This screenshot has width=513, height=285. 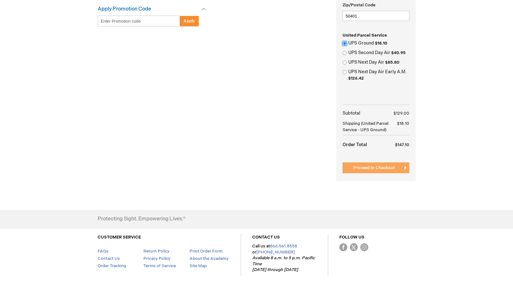 I want to click on input: Enter Promotion code, so click(x=139, y=21).